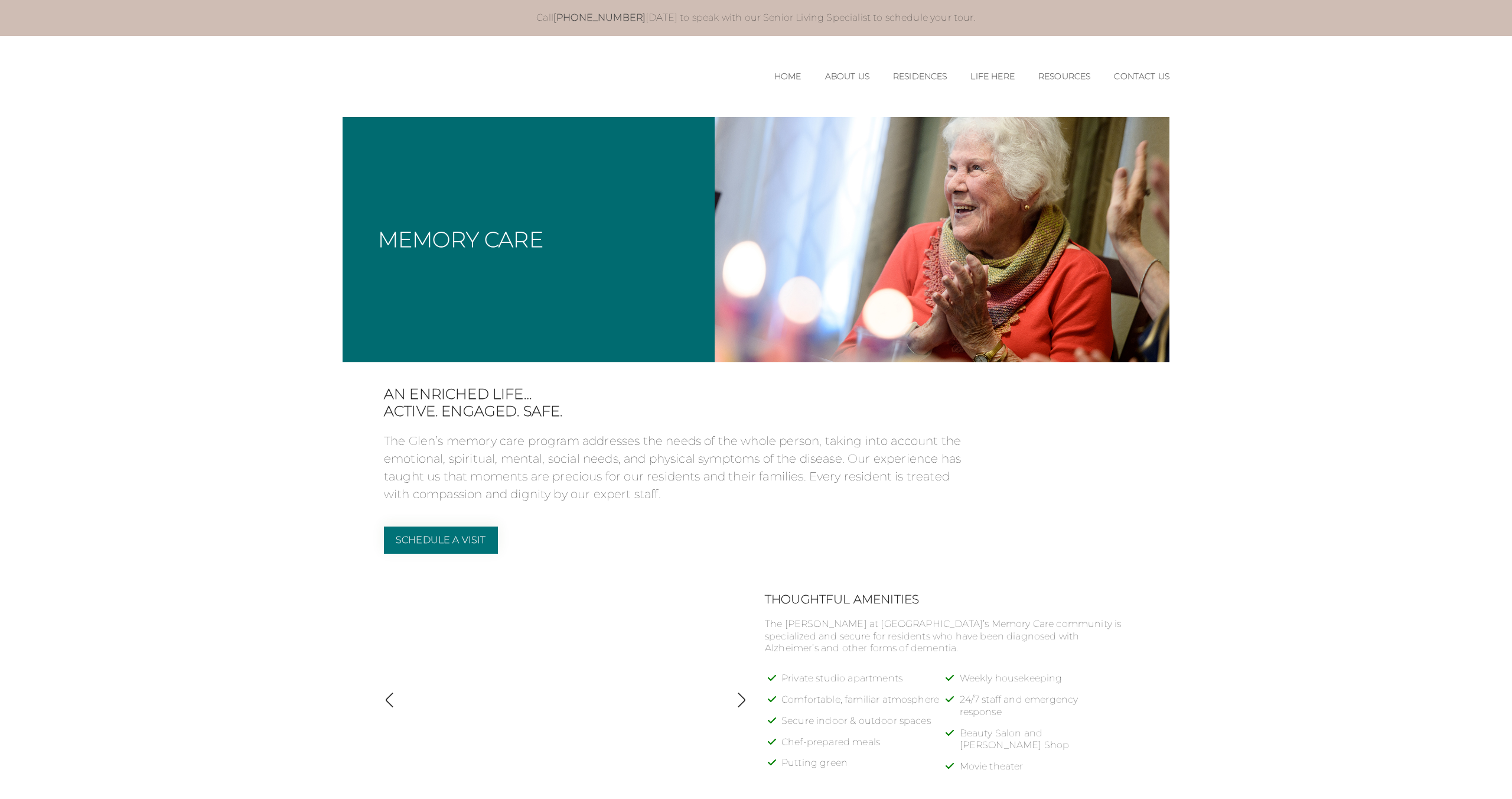 This screenshot has height=799, width=1512. What do you see at coordinates (866, 767) in the screenshot?
I see `li: Putting green` at bounding box center [866, 767].